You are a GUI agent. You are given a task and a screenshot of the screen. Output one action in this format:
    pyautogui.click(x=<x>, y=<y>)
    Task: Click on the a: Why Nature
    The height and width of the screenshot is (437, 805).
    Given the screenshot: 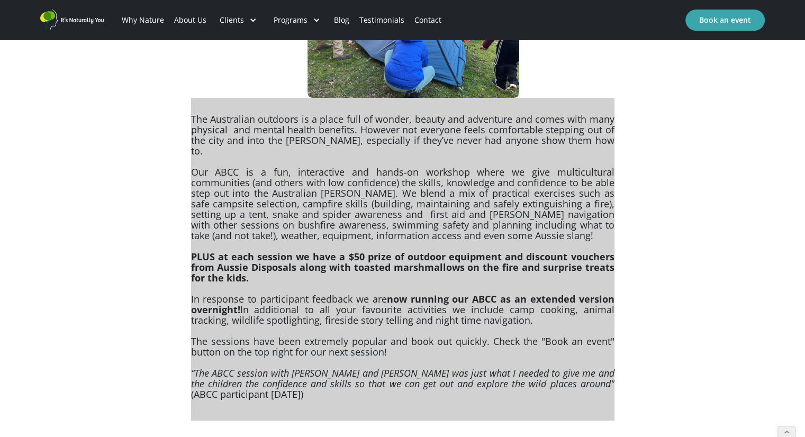 What is the action you would take?
    pyautogui.click(x=142, y=20)
    